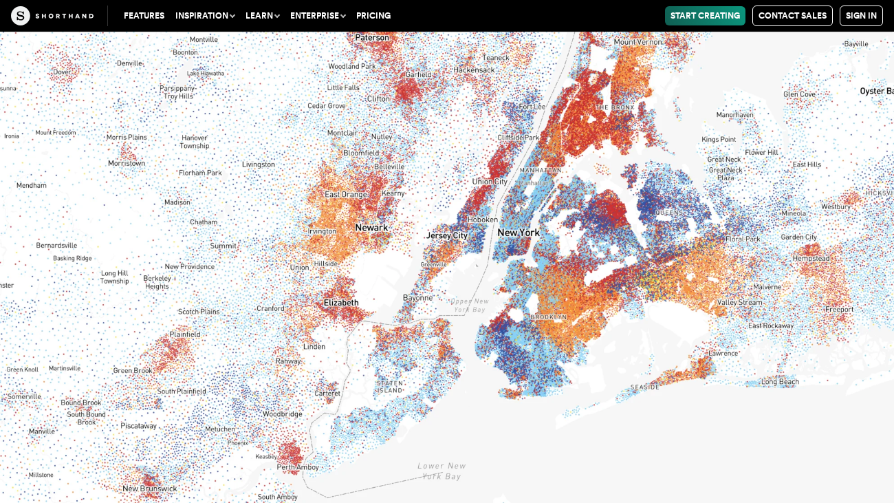 The height and width of the screenshot is (503, 894). I want to click on button: Learn, so click(262, 16).